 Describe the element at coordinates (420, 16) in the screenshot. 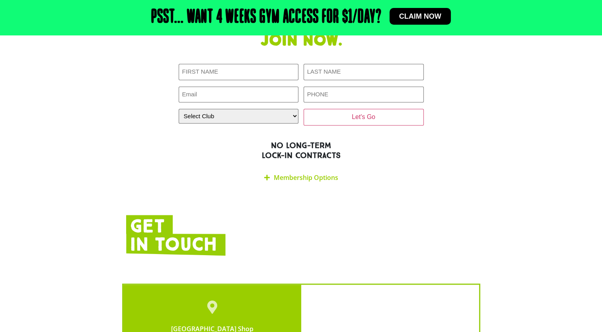

I see `a: Claim now` at that location.